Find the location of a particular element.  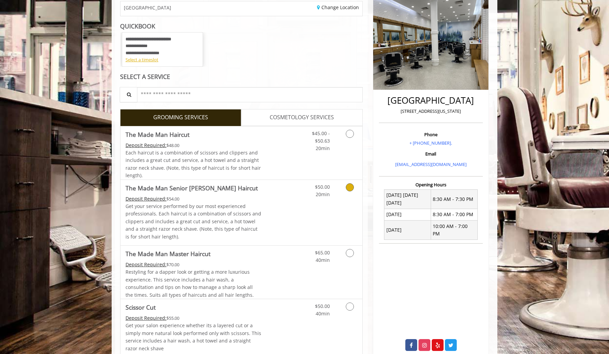

span: $45.00 - $50.63 is located at coordinates (321, 137).